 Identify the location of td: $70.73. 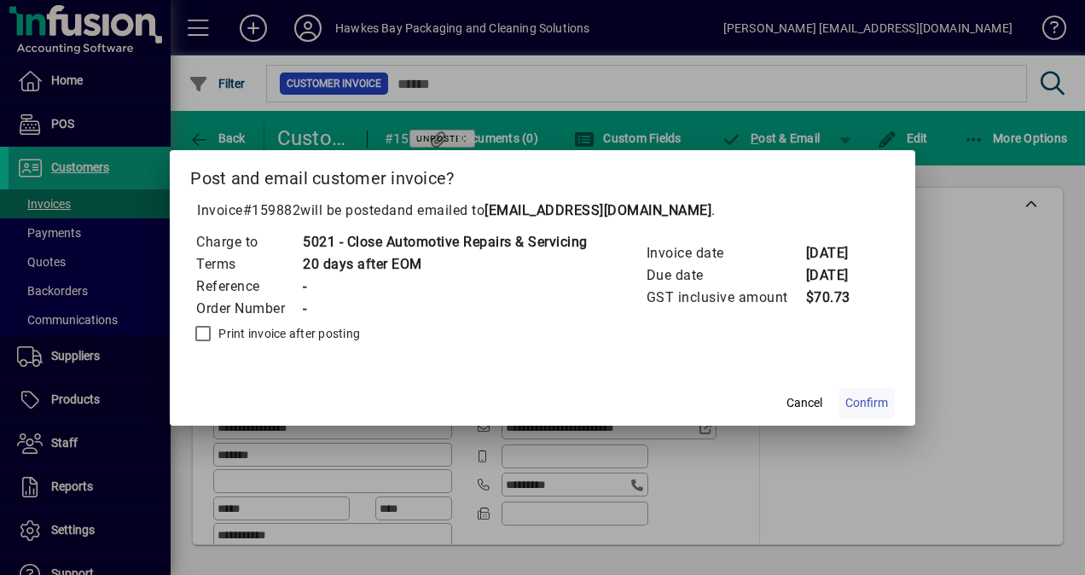
(839, 298).